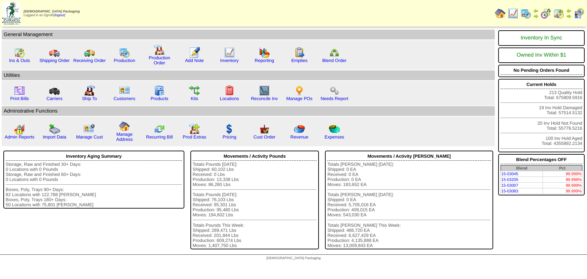 Image resolution: width=587 pixels, height=279 pixels. Describe the element at coordinates (335, 60) in the screenshot. I see `a: Blend Order` at that location.